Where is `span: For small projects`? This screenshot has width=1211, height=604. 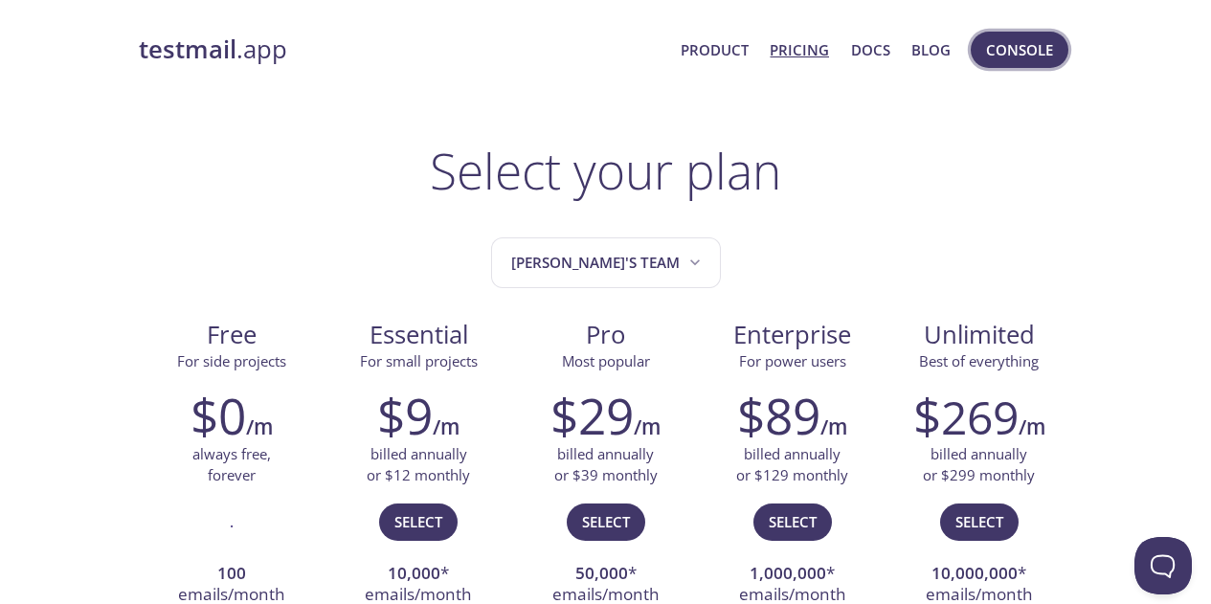
span: For small projects is located at coordinates (418, 361).